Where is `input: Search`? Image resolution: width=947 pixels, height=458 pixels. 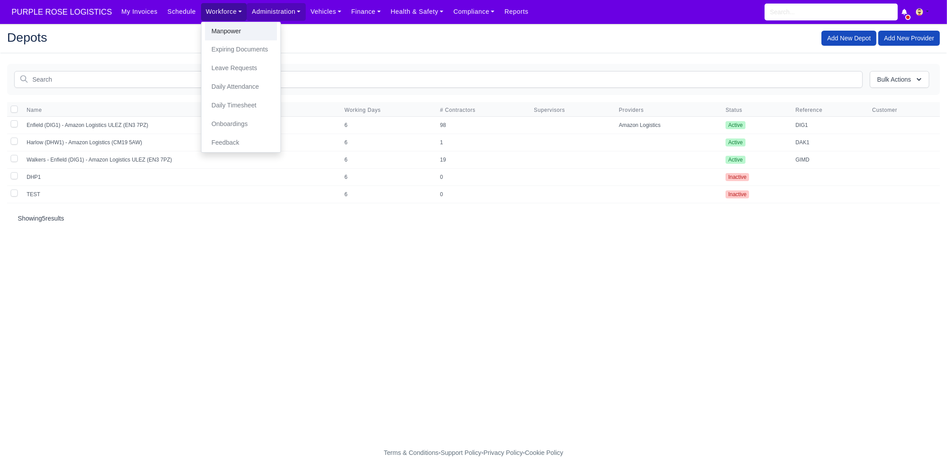 input: Search is located at coordinates (439, 79).